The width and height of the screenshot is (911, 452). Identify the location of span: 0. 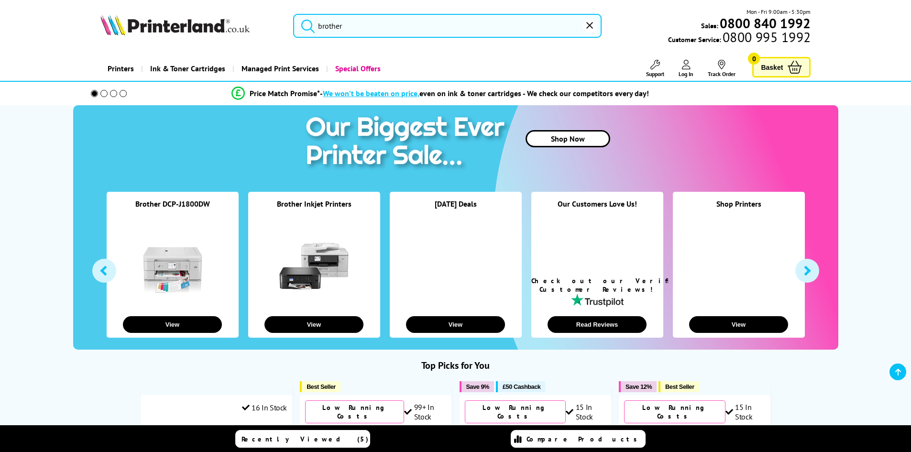
(754, 58).